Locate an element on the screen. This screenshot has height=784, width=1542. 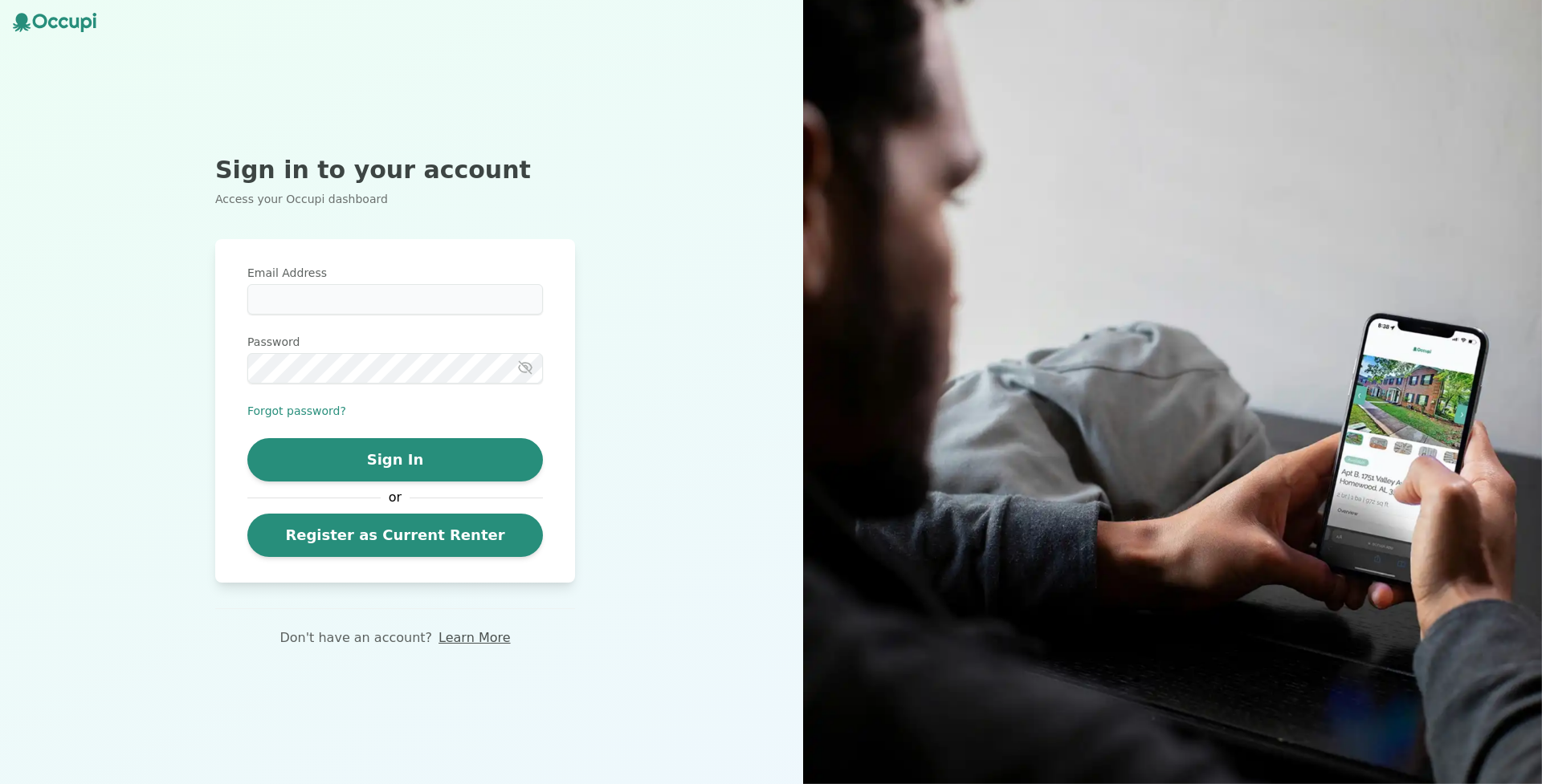
p: Don't have an account? is located at coordinates (356, 638).